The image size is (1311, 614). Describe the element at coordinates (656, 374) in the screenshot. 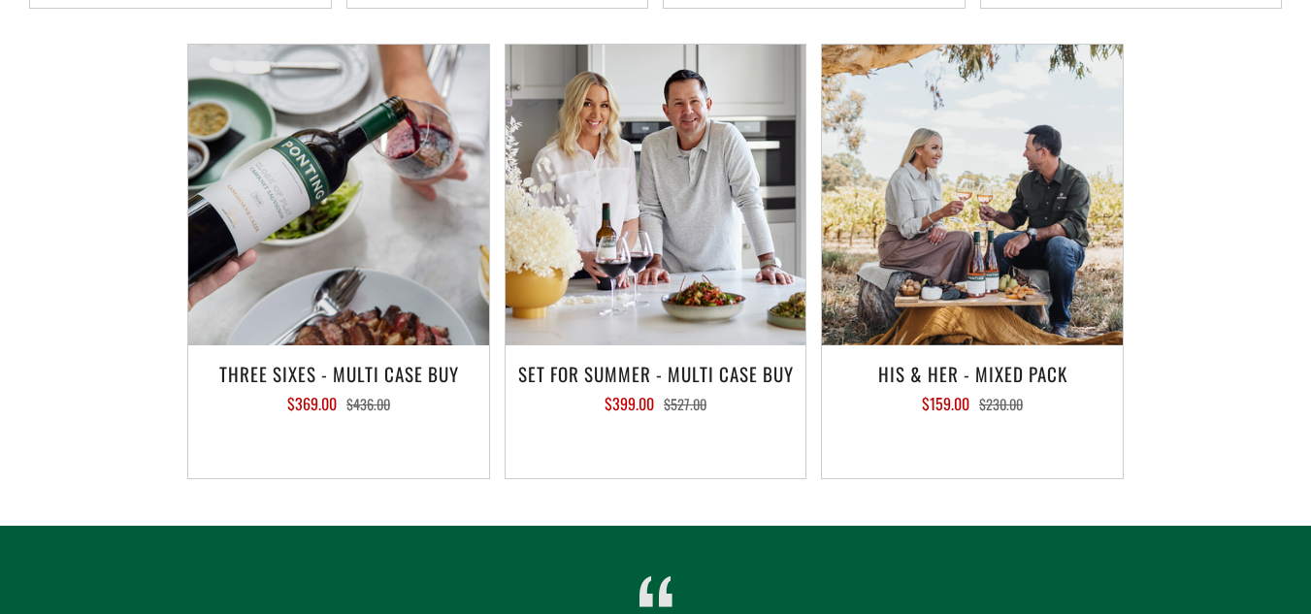

I see `h3: Set For Summer - Multi Case Buy` at that location.